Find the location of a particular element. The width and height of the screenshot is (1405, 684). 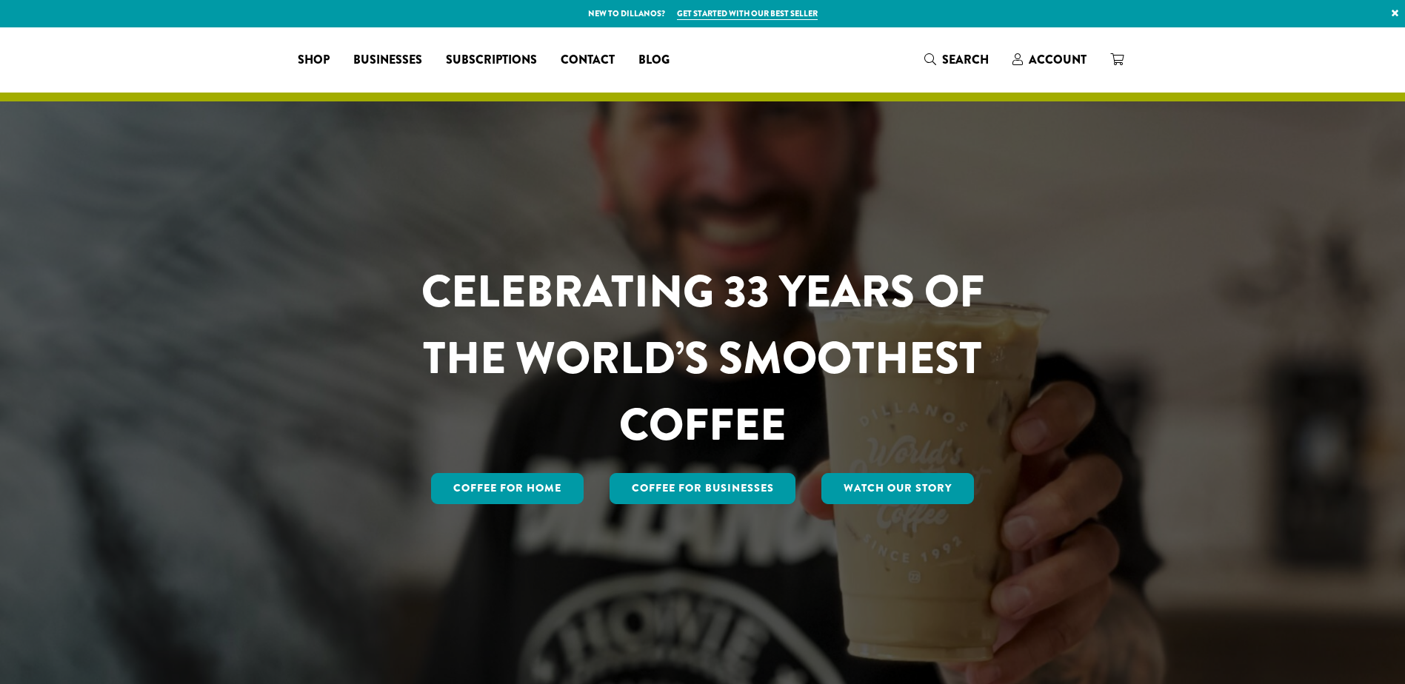

a: Get started with our best seller is located at coordinates (747, 13).